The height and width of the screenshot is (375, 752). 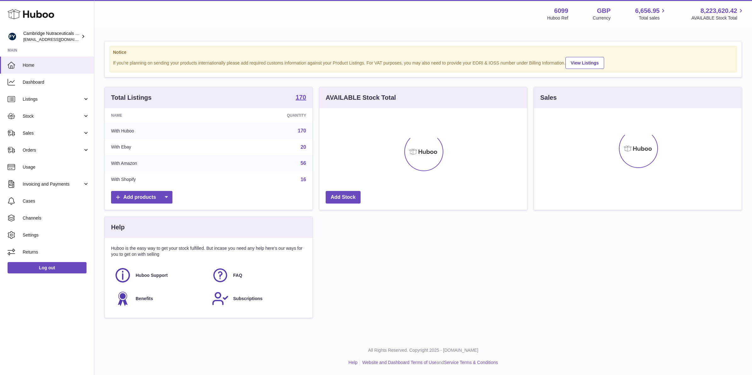 I want to click on span: Dashboard, so click(x=56, y=82).